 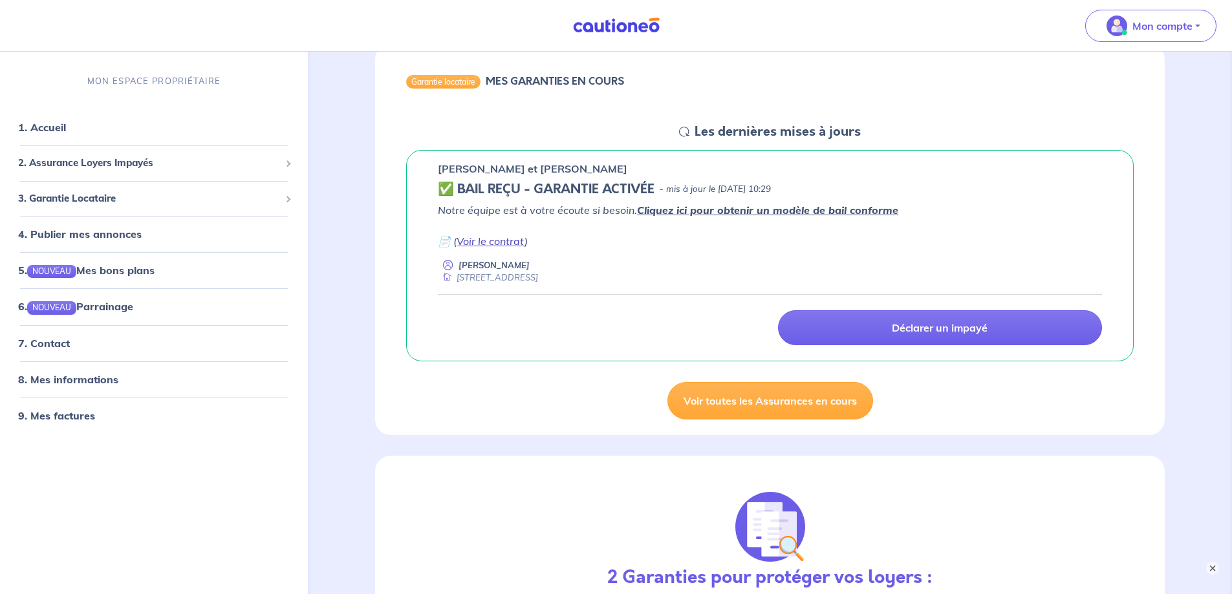 I want to click on a: 4. Publier mes annonces, so click(x=80, y=234).